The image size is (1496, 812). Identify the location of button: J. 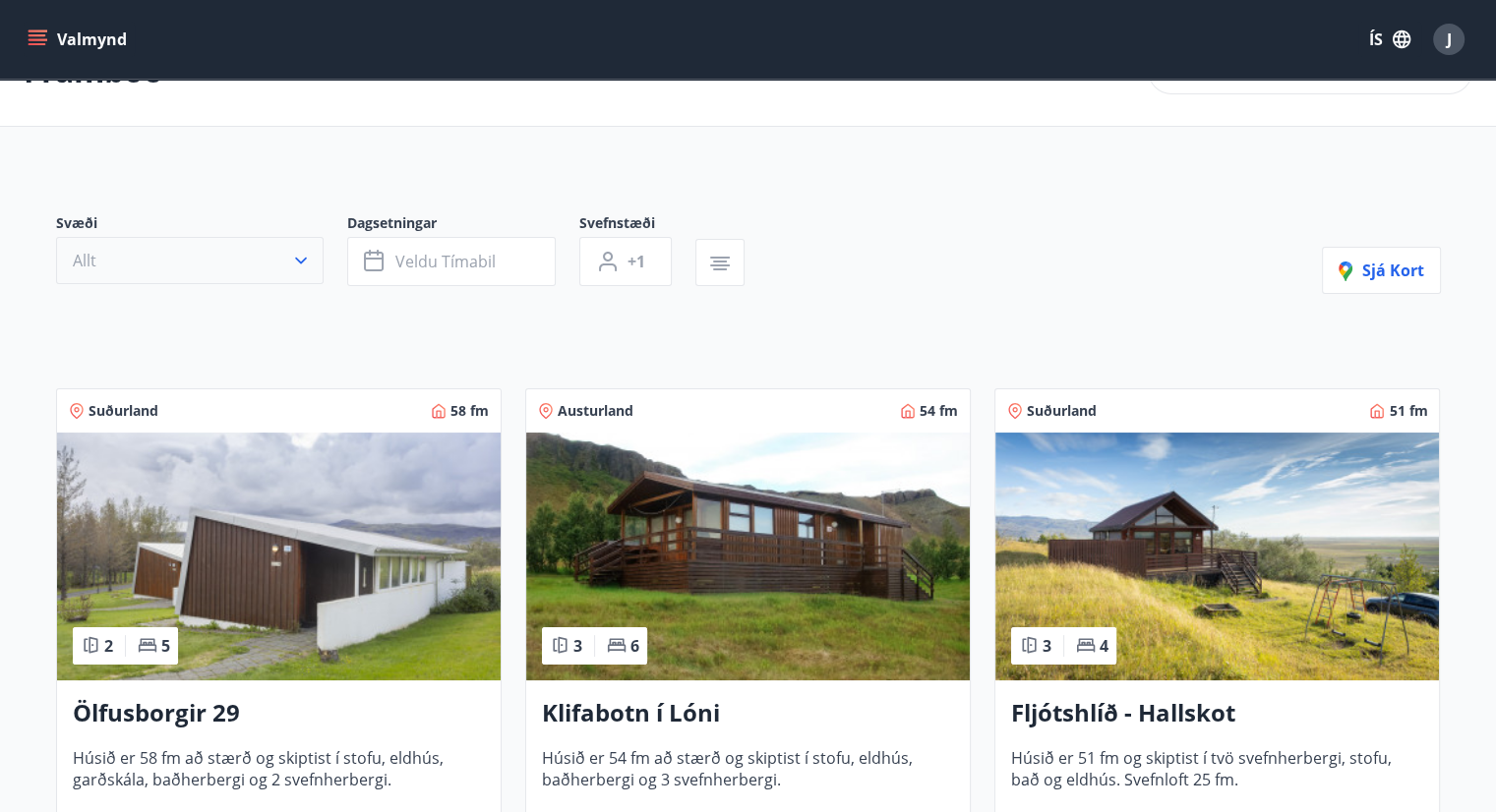
(1450, 40).